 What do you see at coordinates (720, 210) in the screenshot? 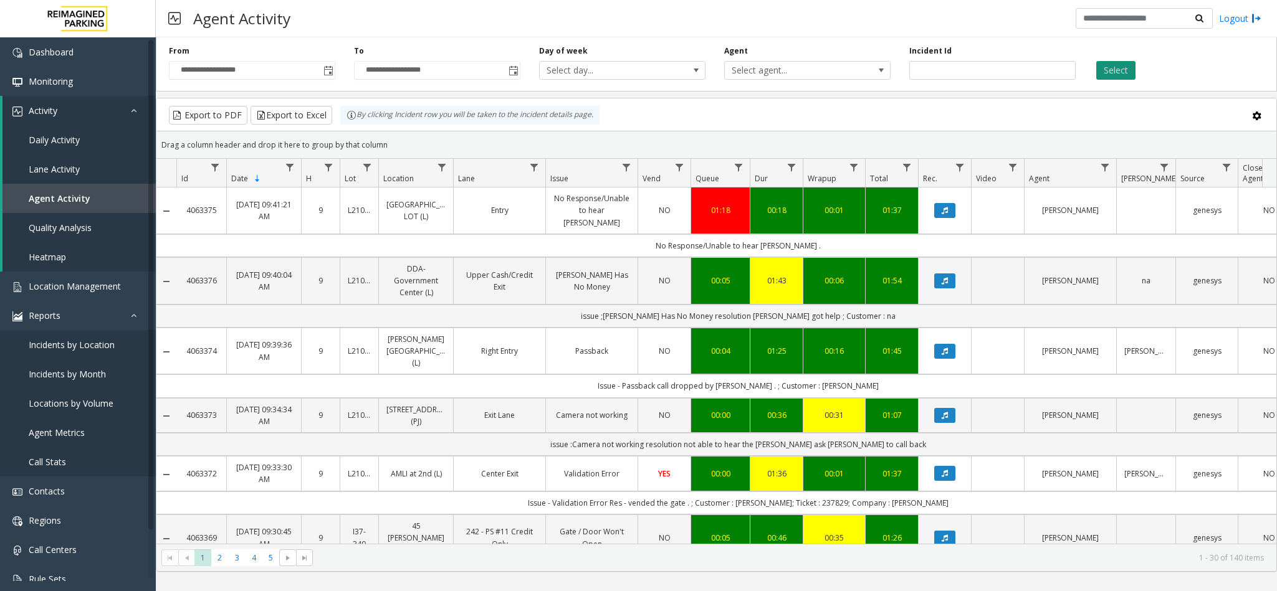
I see `div: 01:18` at bounding box center [720, 210].